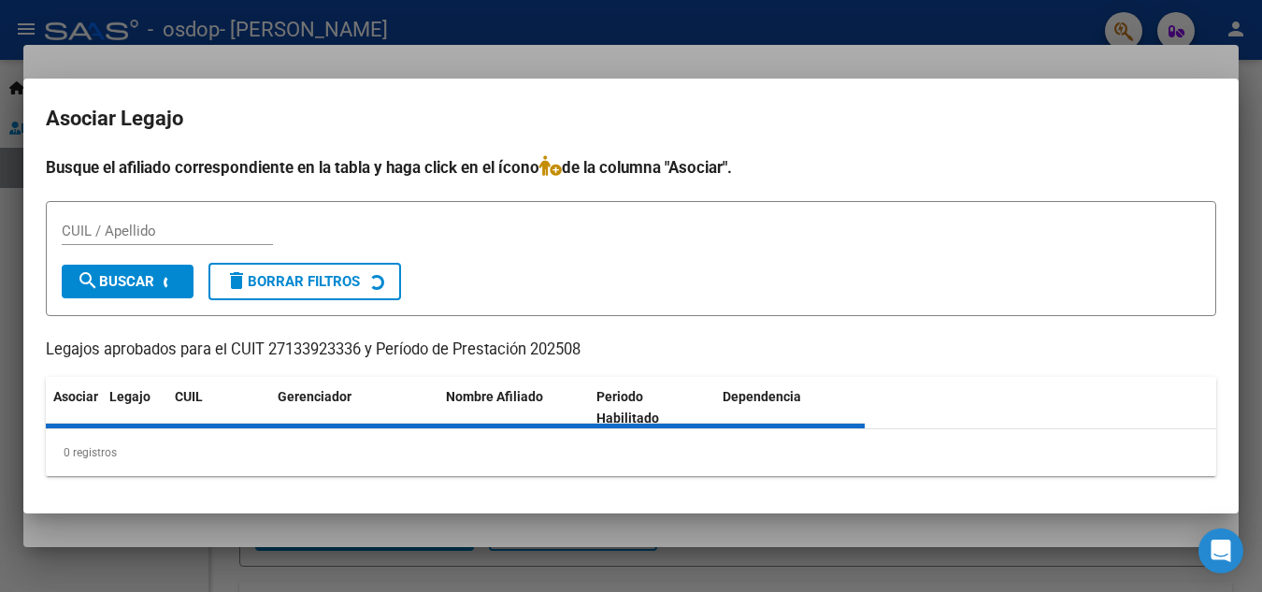 The height and width of the screenshot is (592, 1262). Describe the element at coordinates (631, 453) in the screenshot. I see `div: 0 registros` at that location.